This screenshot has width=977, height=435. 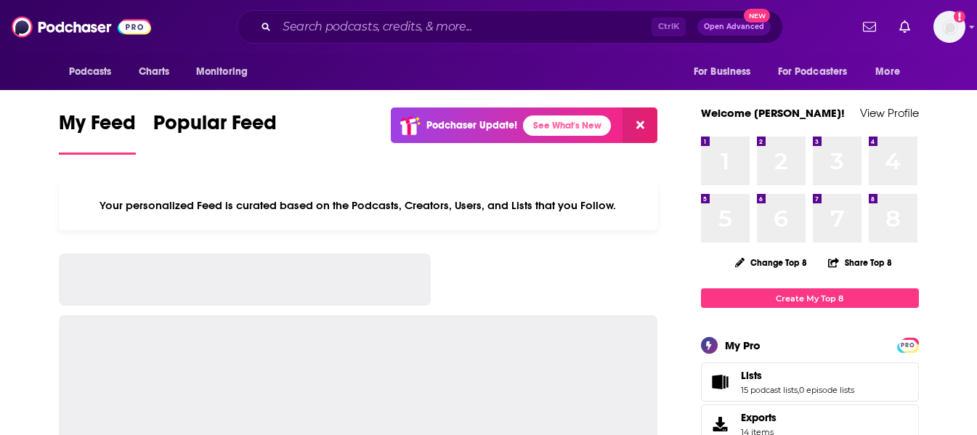 What do you see at coordinates (97, 132) in the screenshot?
I see `a: My Feed` at bounding box center [97, 132].